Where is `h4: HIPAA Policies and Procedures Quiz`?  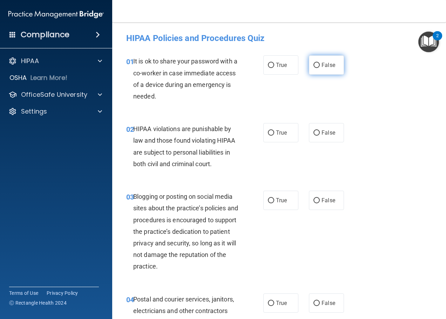
h4: HIPAA Policies and Procedures Quiz is located at coordinates (279, 38).